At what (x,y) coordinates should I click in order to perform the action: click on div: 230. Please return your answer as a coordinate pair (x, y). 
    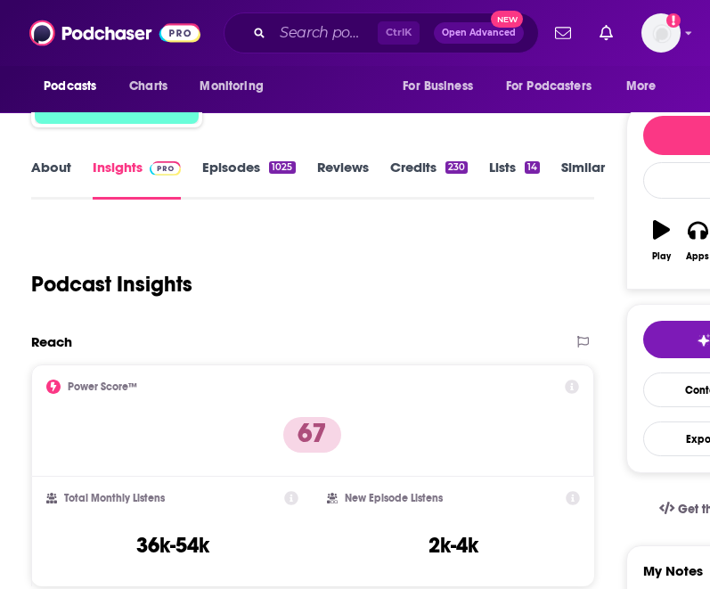
    Looking at the image, I should click on (456, 168).